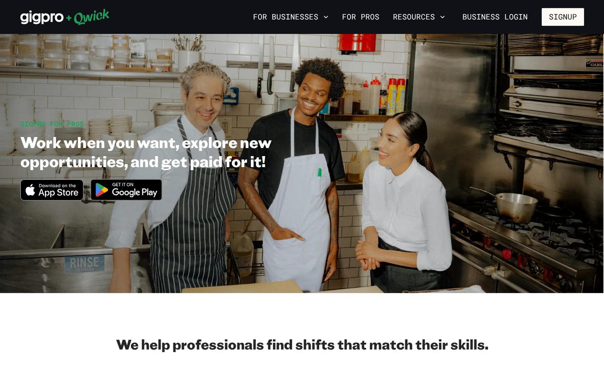 The image size is (604, 386). Describe the element at coordinates (495, 17) in the screenshot. I see `a: Business Login` at that location.